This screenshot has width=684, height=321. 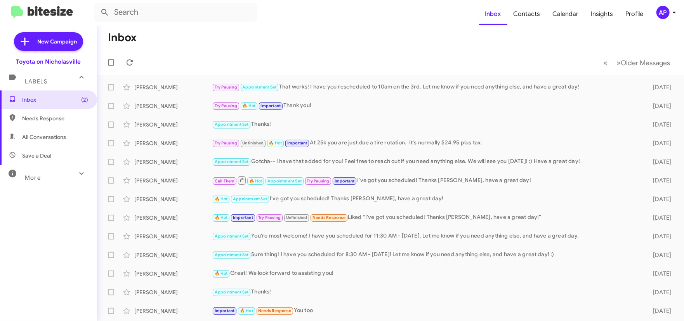 I want to click on span: New Campaign, so click(x=57, y=42).